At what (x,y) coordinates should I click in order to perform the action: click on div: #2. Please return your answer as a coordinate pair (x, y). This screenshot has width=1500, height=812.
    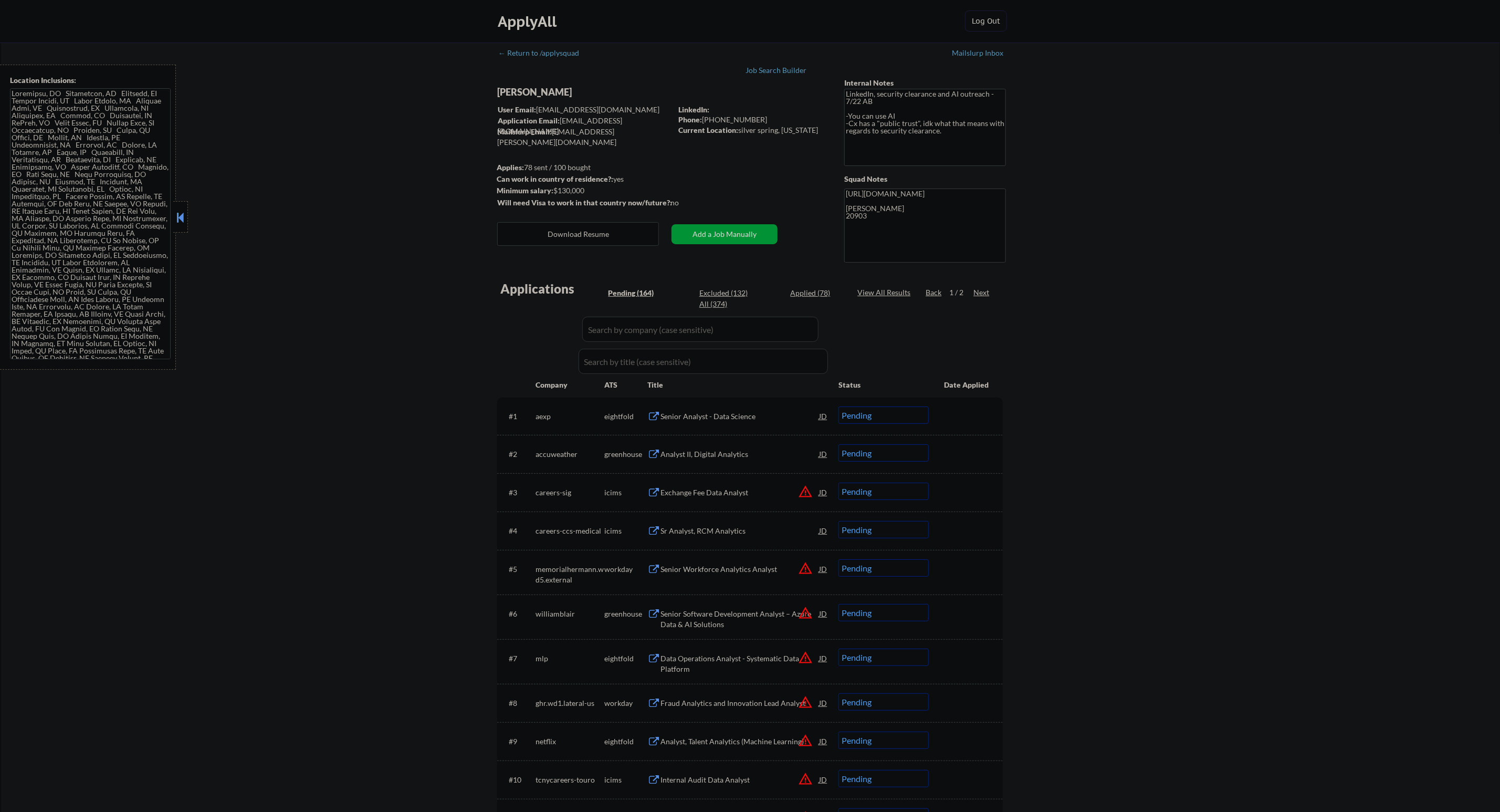
    Looking at the image, I should click on (517, 454).